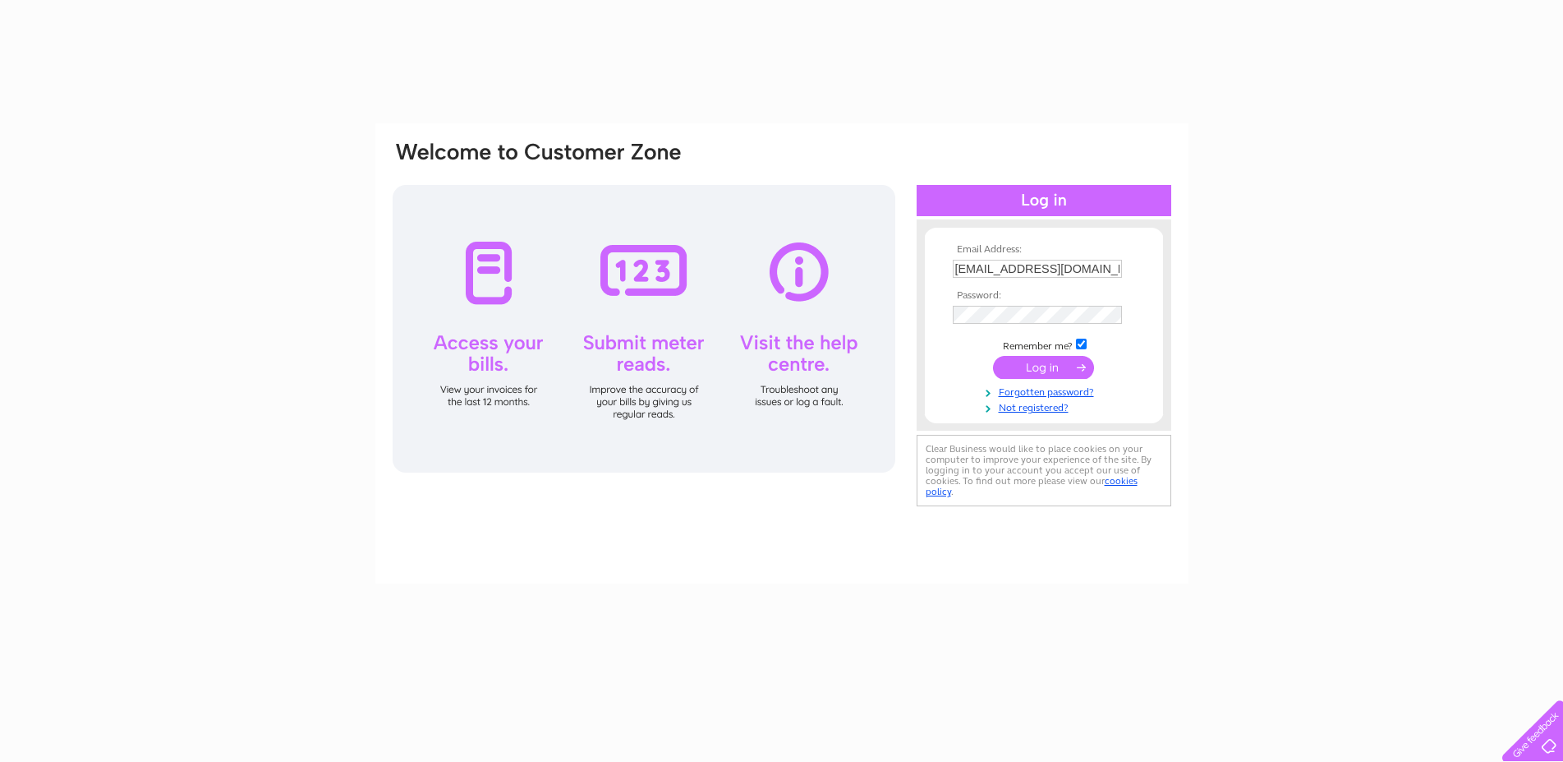 The height and width of the screenshot is (762, 1563). I want to click on a: Not registered?, so click(1046, 406).